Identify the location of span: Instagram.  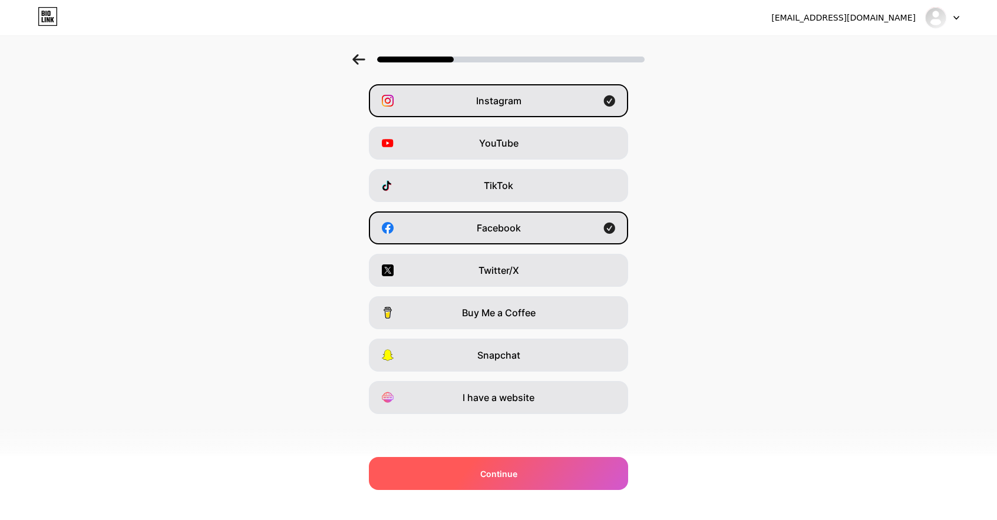
(499, 101).